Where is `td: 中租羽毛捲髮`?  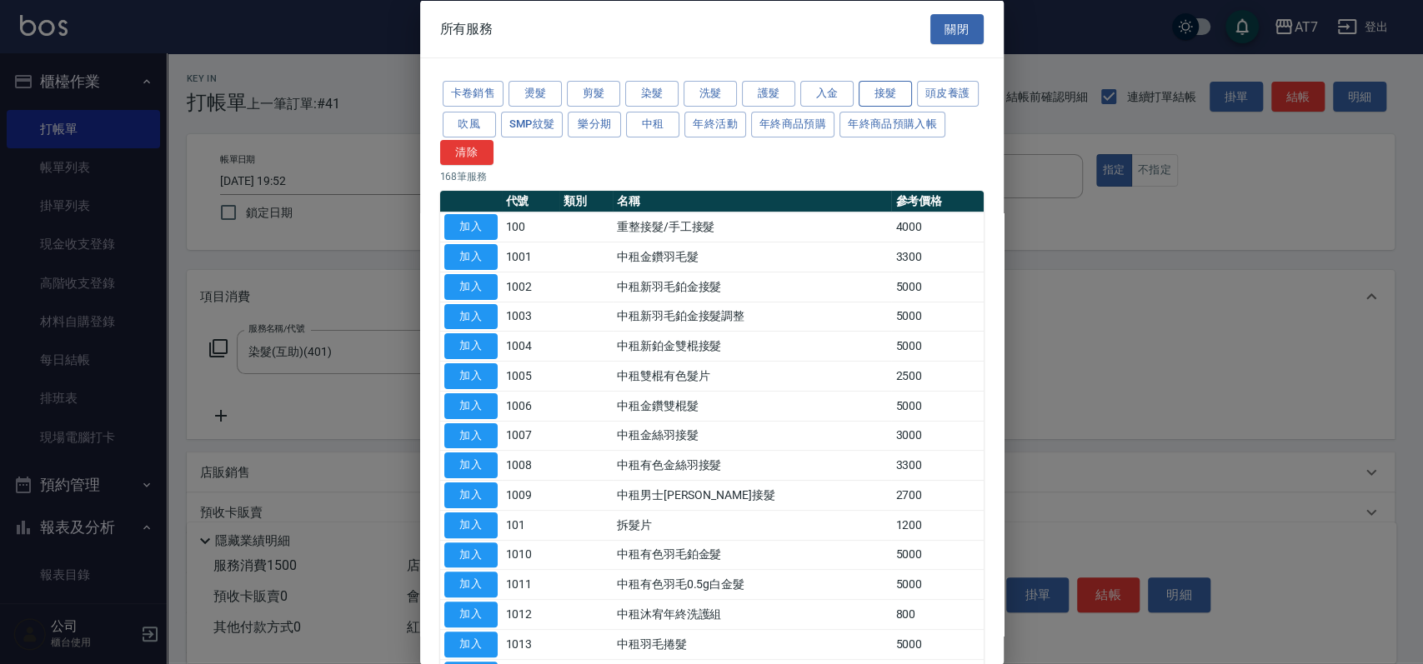 td: 中租羽毛捲髮 is located at coordinates (752, 644).